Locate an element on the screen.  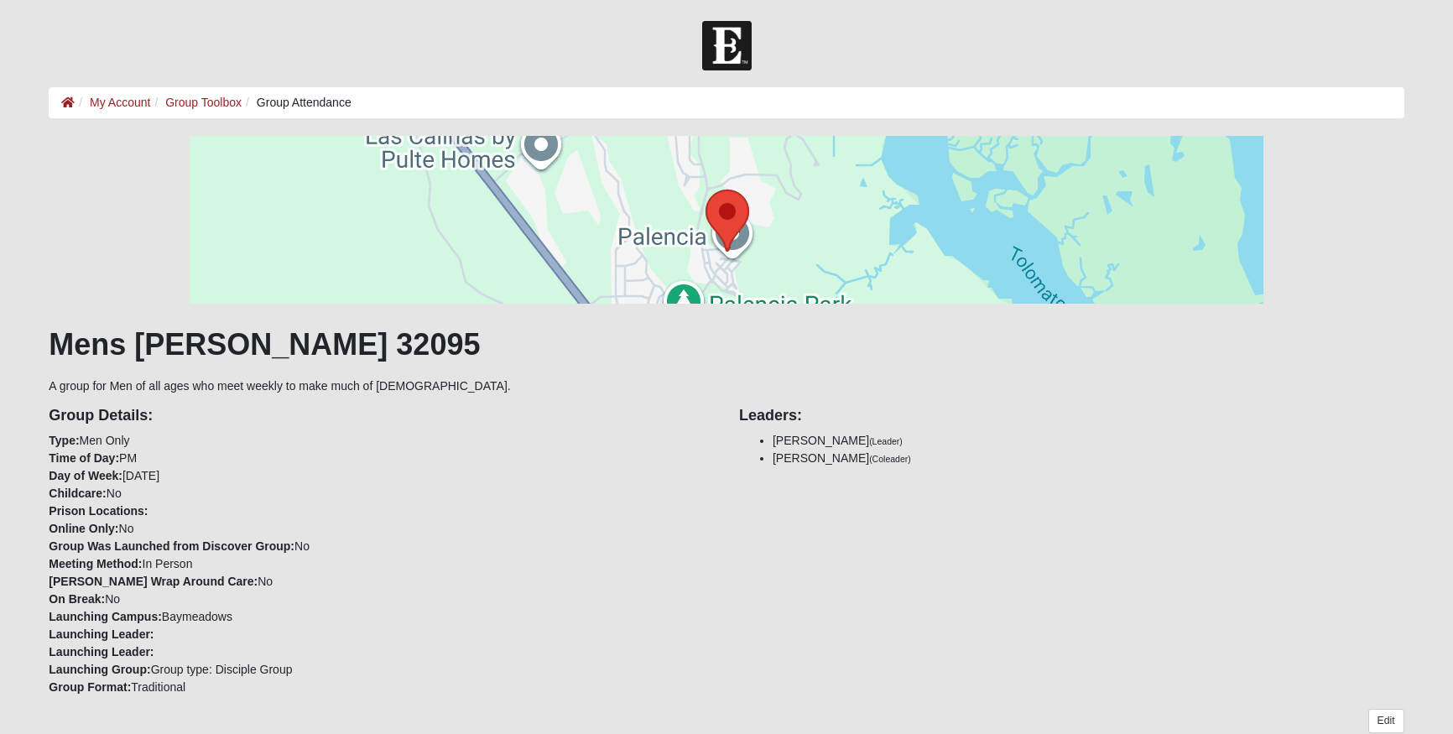
strong: Group Was Launched from Discover Group: is located at coordinates (171, 546).